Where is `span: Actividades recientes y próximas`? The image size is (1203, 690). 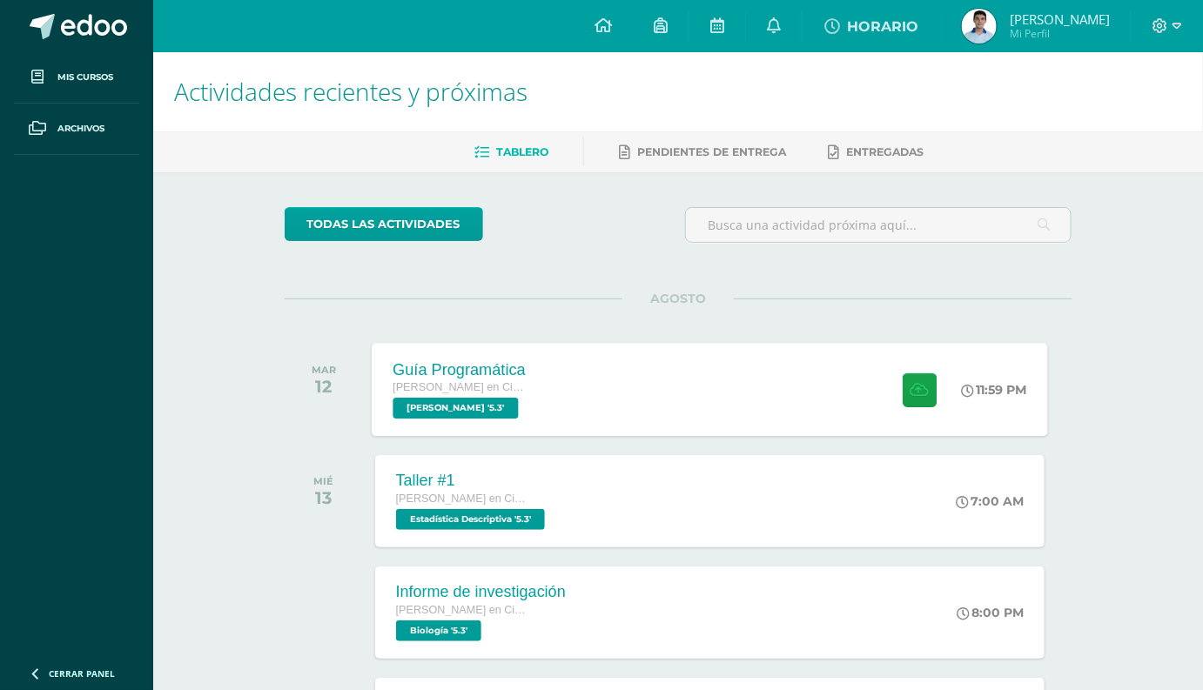 span: Actividades recientes y próximas is located at coordinates (351, 91).